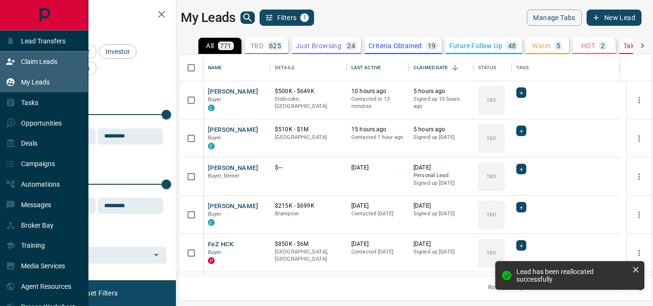  Describe the element at coordinates (432, 46) in the screenshot. I see `p: 19` at that location.